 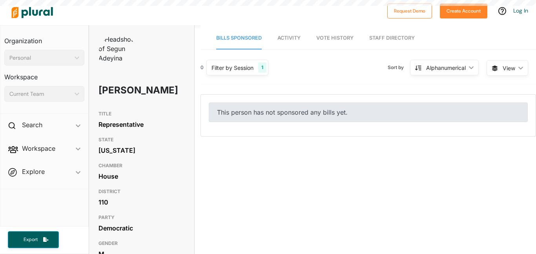 What do you see at coordinates (289, 38) in the screenshot?
I see `span: Activity` at bounding box center [289, 38].